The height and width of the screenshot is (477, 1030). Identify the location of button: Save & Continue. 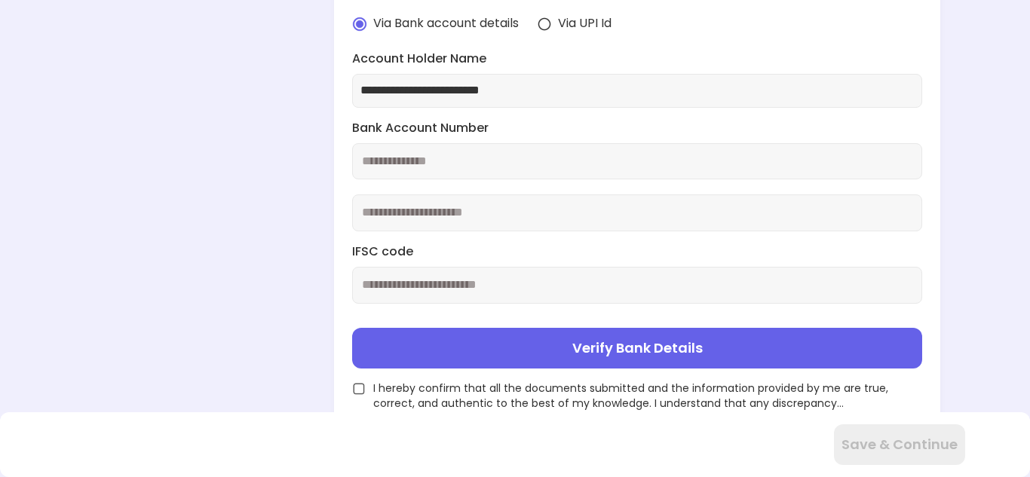
(899, 445).